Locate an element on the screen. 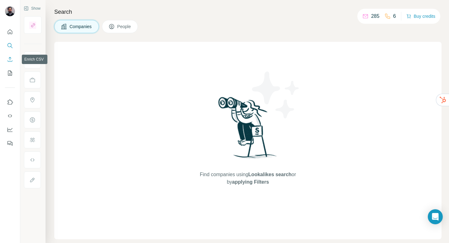 The width and height of the screenshot is (449, 243). span: applying Filters is located at coordinates (250, 181).